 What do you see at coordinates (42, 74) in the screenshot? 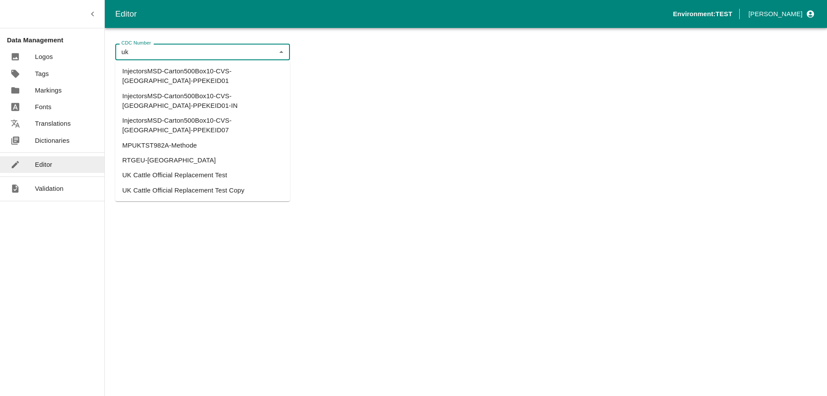
I see `p: Tags` at bounding box center [42, 74].